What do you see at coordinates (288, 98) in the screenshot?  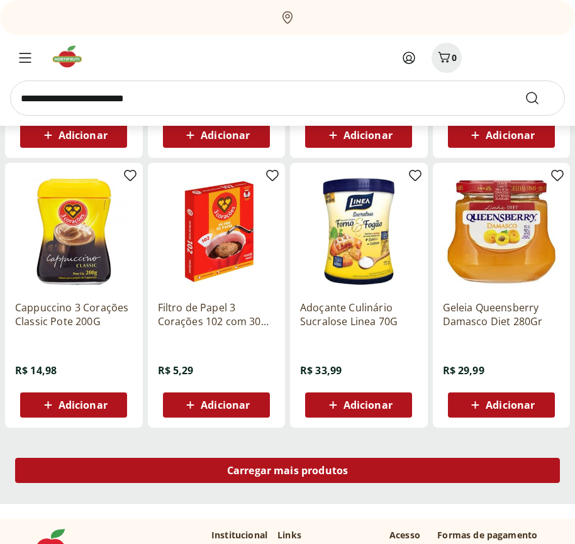 I see `input: search` at bounding box center [288, 98].